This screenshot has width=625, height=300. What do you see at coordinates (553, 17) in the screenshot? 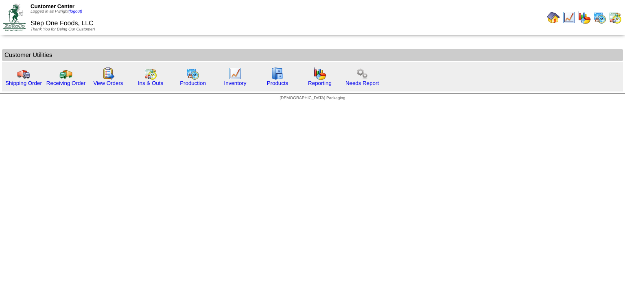
I see `img: home.gif` at bounding box center [553, 17].